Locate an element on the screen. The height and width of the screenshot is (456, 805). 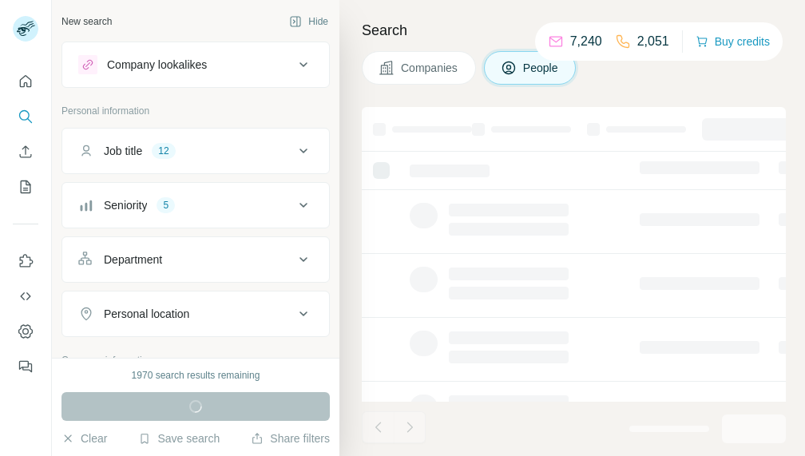
span: People is located at coordinates (542, 68).